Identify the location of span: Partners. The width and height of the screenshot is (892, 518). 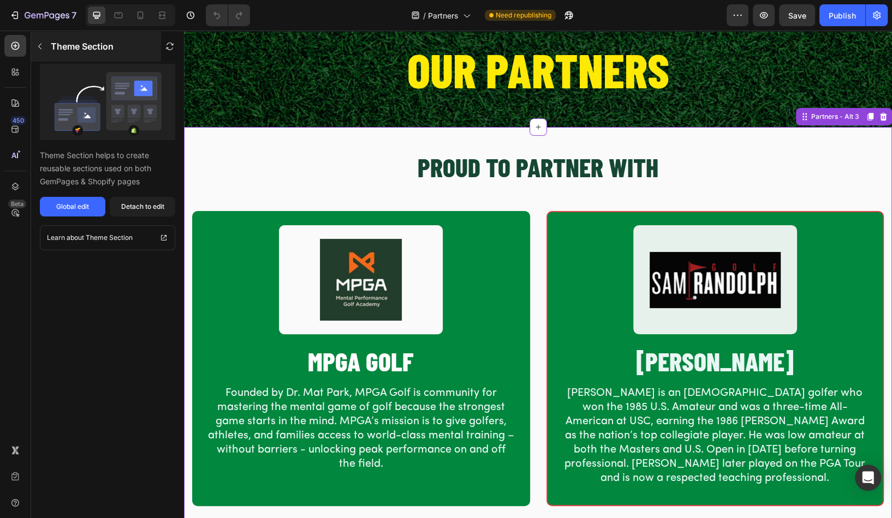
(443, 15).